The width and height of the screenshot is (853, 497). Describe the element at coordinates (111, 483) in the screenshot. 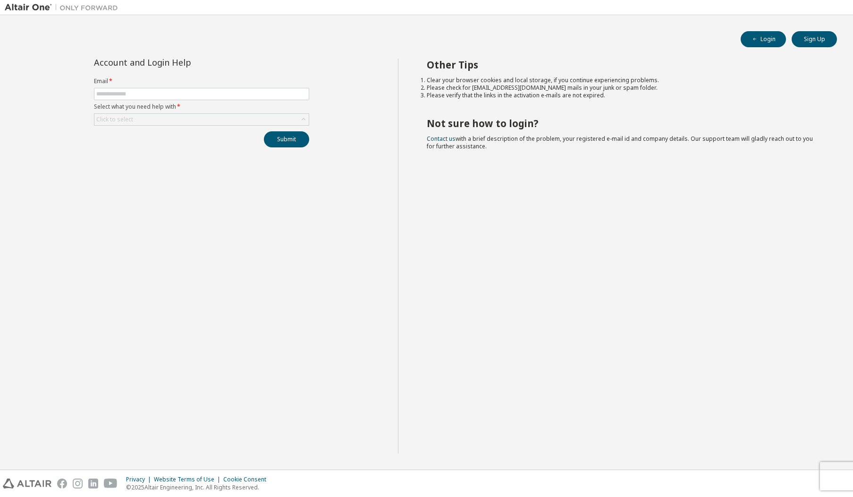

I see `img: youtube.svg` at that location.